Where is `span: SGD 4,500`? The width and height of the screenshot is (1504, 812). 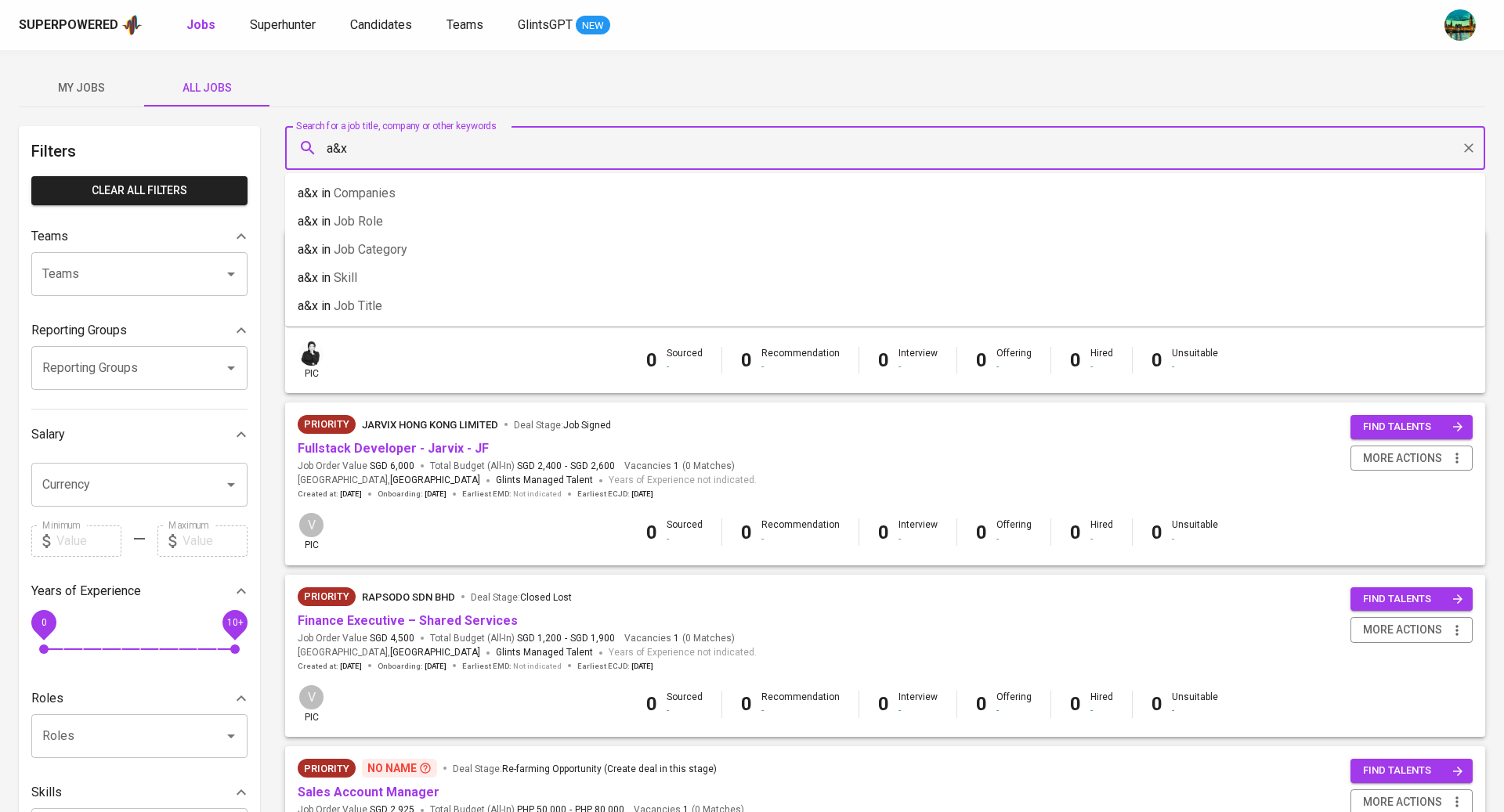
span: SGD 4,500 is located at coordinates (392, 638).